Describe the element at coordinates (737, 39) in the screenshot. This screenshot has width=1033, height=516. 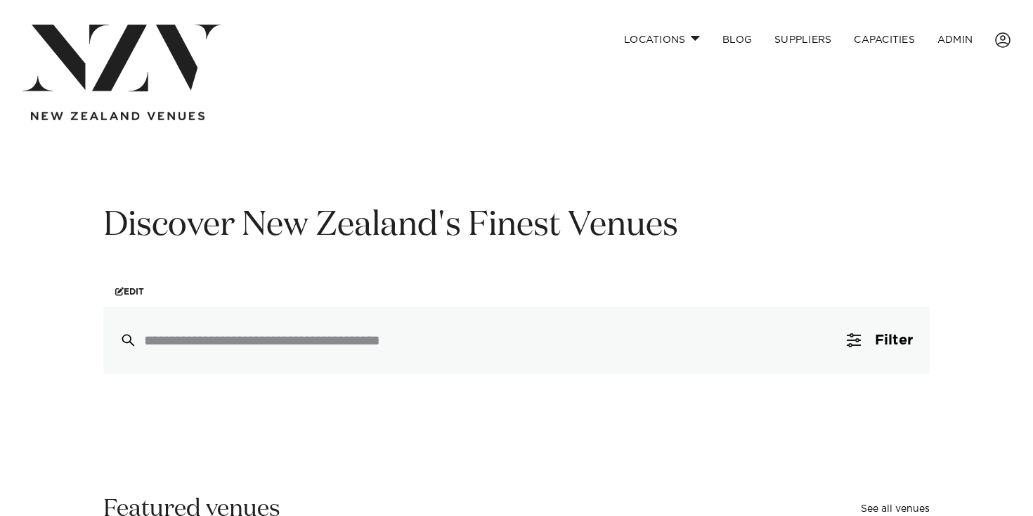
I see `a: BLOG` at that location.